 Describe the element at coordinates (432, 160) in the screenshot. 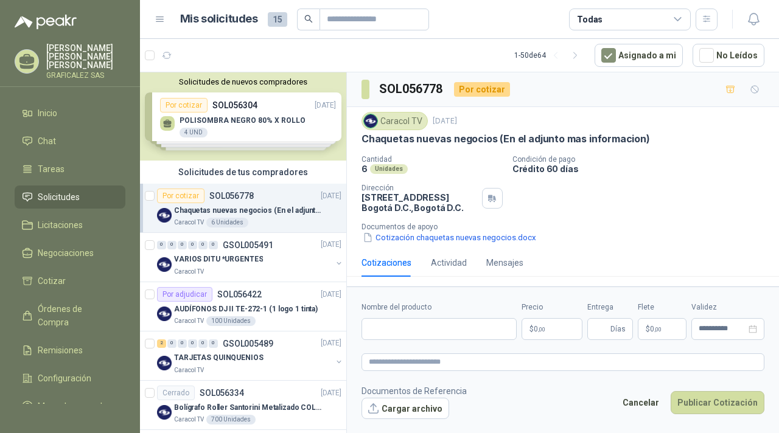

I see `p: Cantidad` at that location.